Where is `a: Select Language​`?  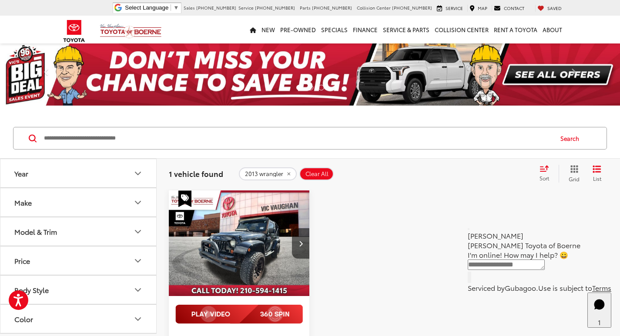
a: Select Language​ is located at coordinates (152, 7).